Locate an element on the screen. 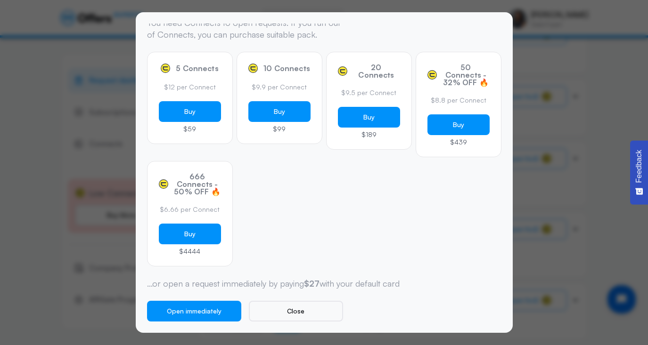  span: Feedback is located at coordinates (639, 166).